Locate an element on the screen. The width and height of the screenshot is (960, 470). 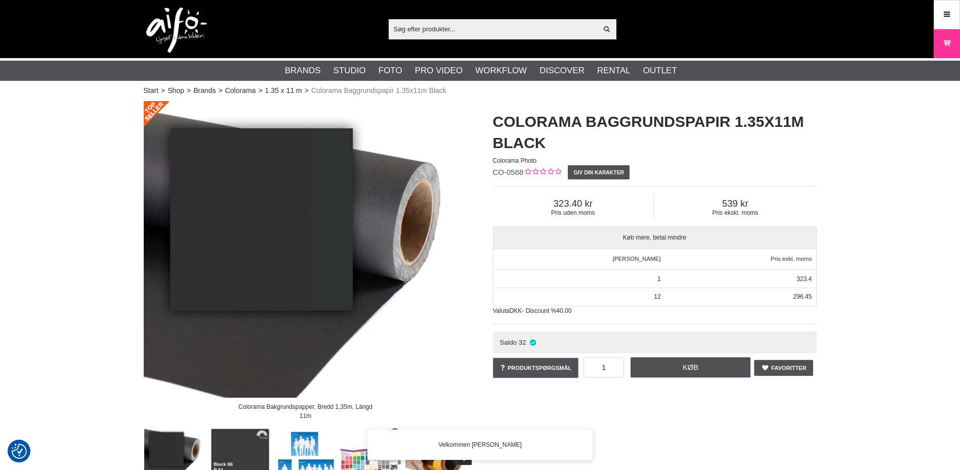
span: 323.40 is located at coordinates (573, 204).